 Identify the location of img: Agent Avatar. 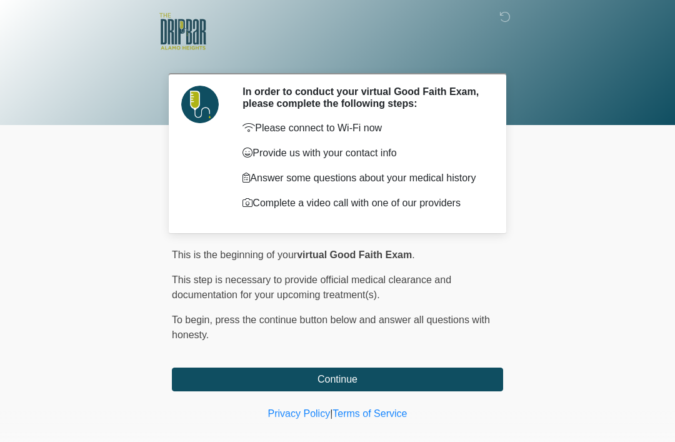
(200, 104).